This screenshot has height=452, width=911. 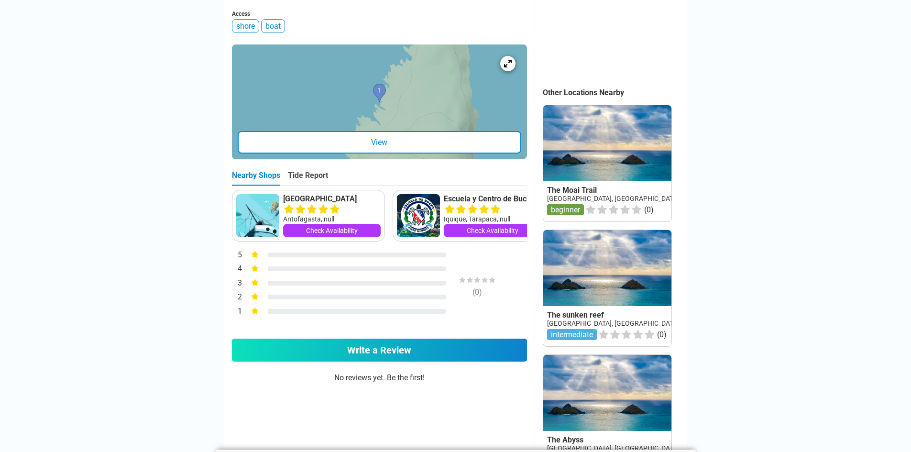 I want to click on div: Tide Report, so click(x=308, y=178).